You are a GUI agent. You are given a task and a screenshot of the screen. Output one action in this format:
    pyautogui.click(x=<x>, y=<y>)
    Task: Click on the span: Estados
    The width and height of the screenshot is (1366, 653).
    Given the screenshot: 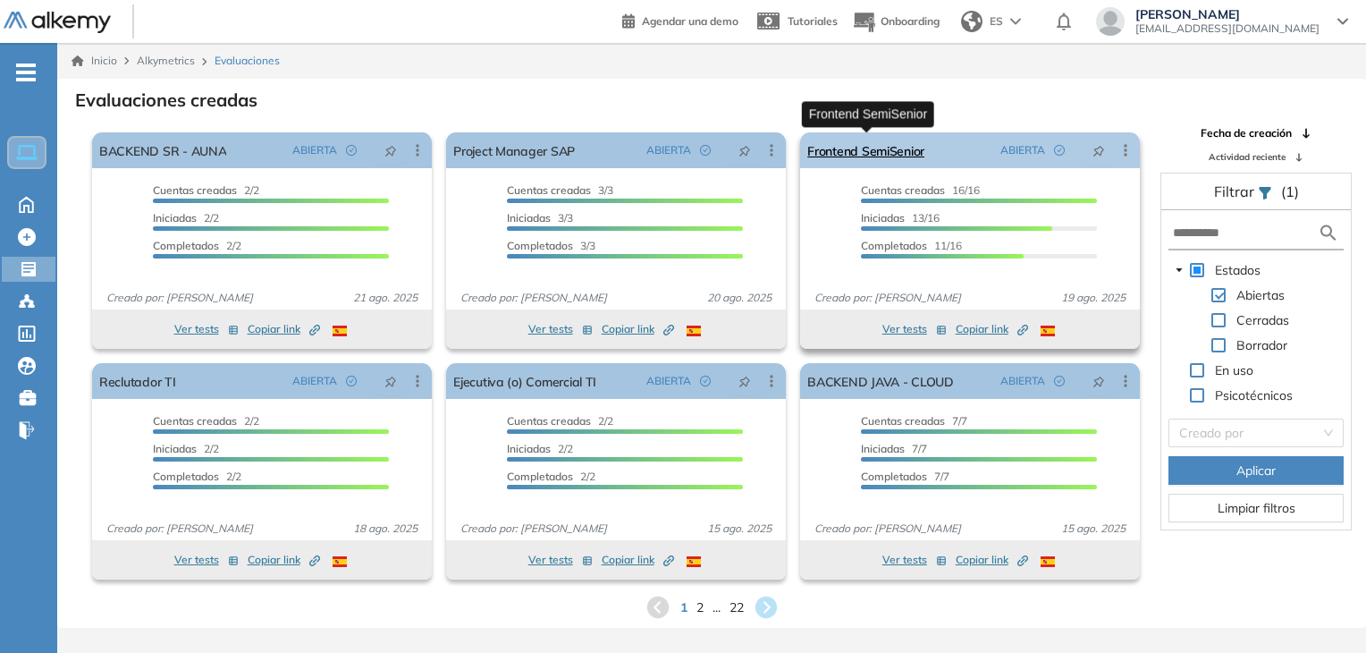 What is the action you would take?
    pyautogui.click(x=1238, y=270)
    